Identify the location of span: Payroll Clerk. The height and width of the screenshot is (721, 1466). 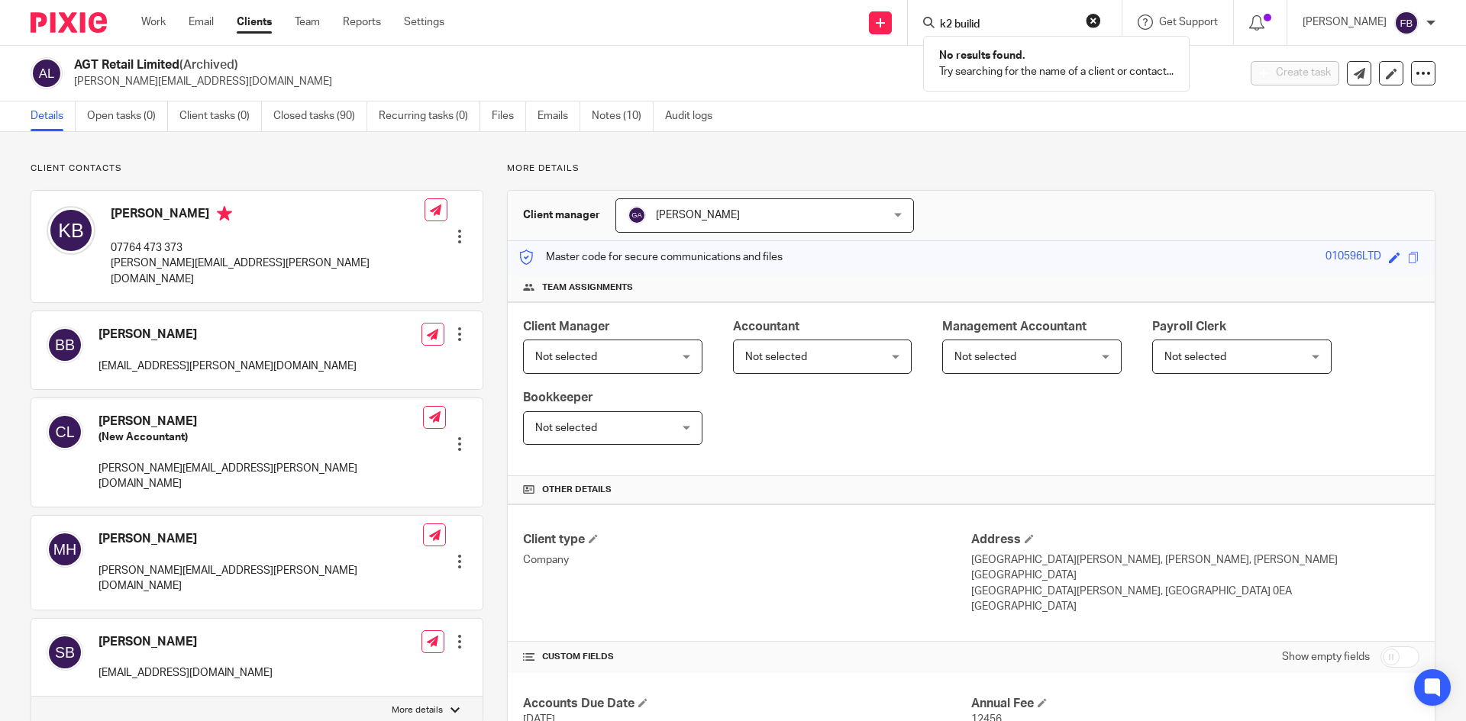
(1189, 327).